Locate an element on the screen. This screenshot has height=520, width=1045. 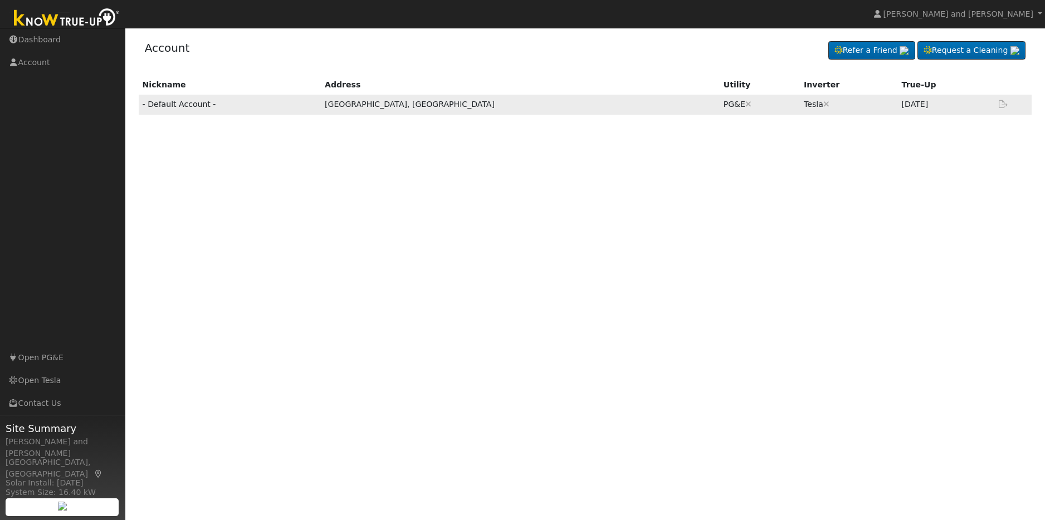
td: - Default Account - is located at coordinates (230, 104).